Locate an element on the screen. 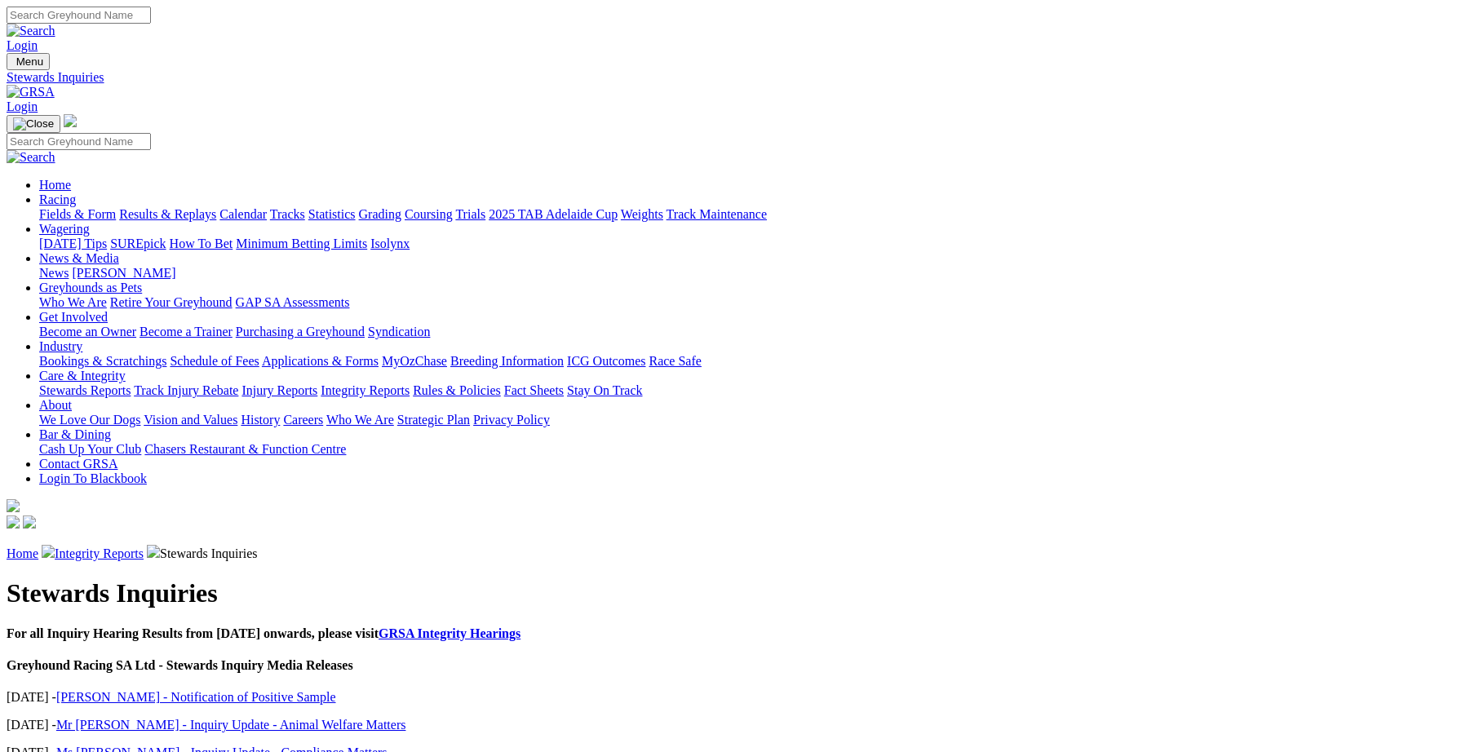 The height and width of the screenshot is (752, 1475). a: Injury Reports is located at coordinates (279, 390).